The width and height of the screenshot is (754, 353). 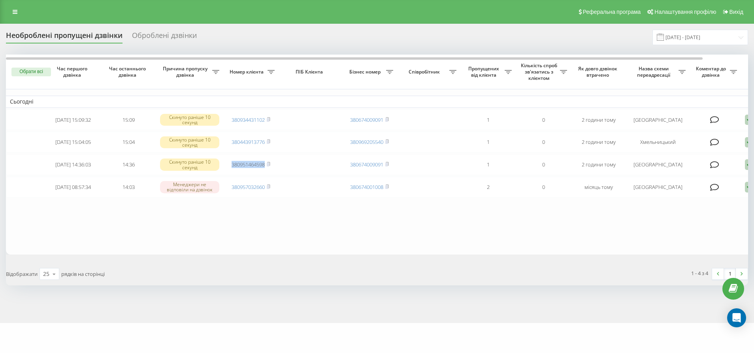 What do you see at coordinates (31, 72) in the screenshot?
I see `button: Обрати всі` at bounding box center [31, 72].